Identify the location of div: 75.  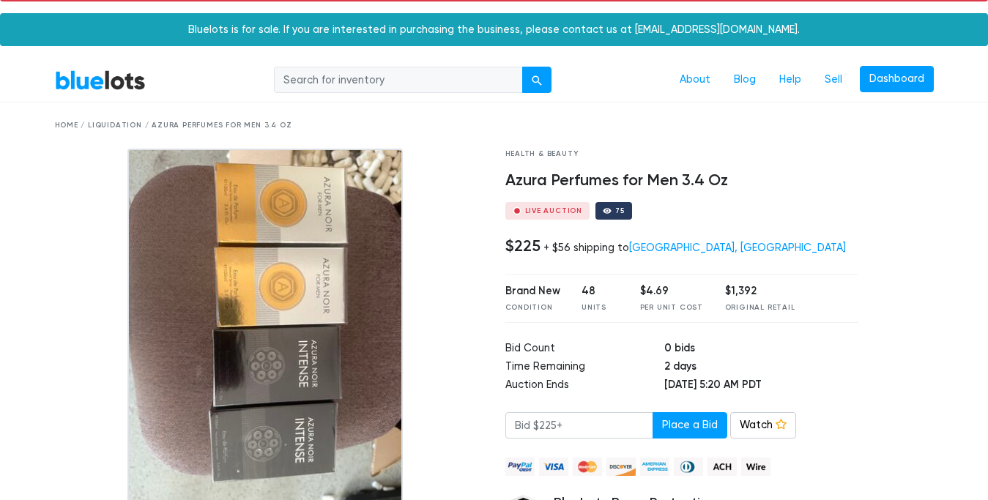
(620, 211).